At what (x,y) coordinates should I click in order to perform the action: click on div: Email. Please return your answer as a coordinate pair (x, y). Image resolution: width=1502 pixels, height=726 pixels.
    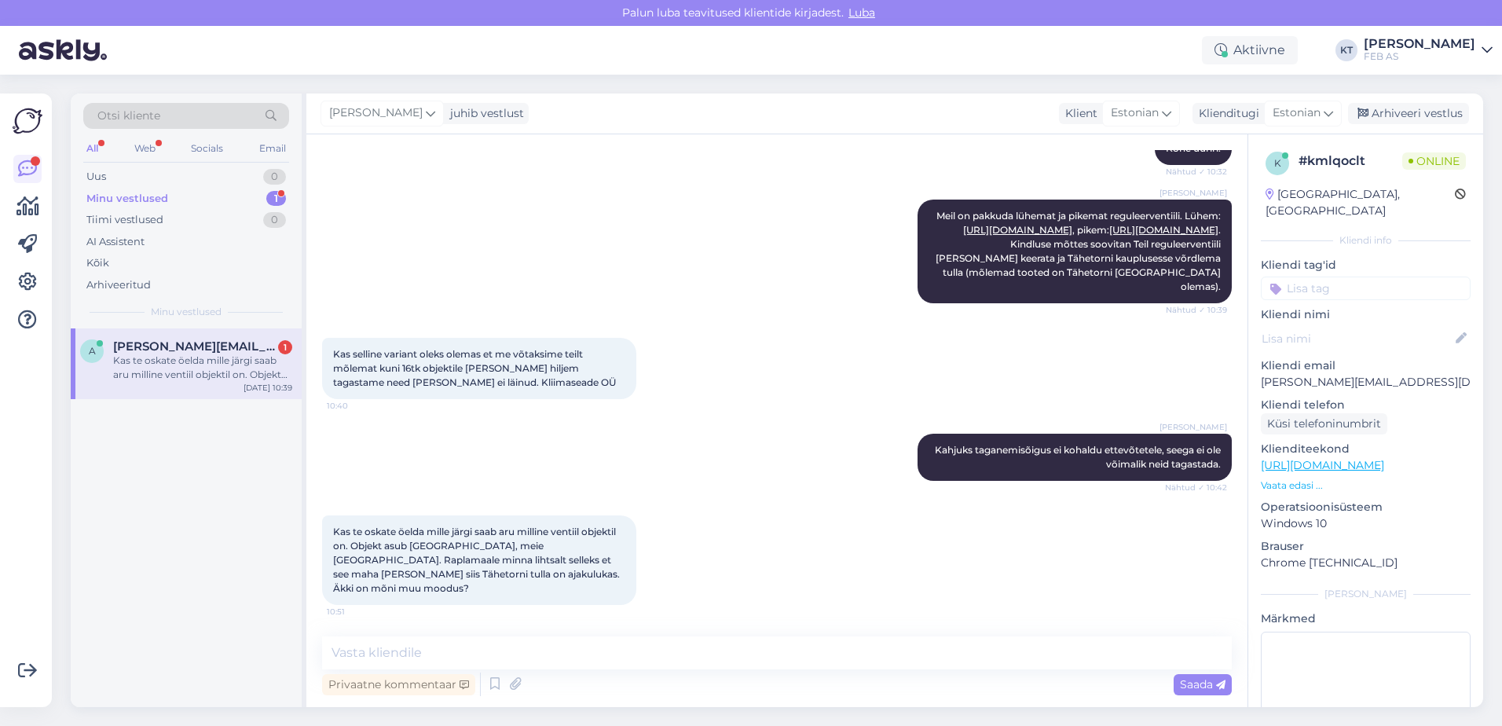
    Looking at the image, I should click on (273, 149).